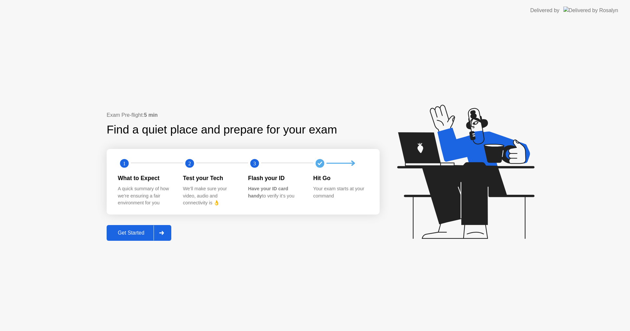 The height and width of the screenshot is (331, 630). Describe the element at coordinates (222, 130) in the screenshot. I see `div: Find a quiet place and prepare for your exam` at that location.